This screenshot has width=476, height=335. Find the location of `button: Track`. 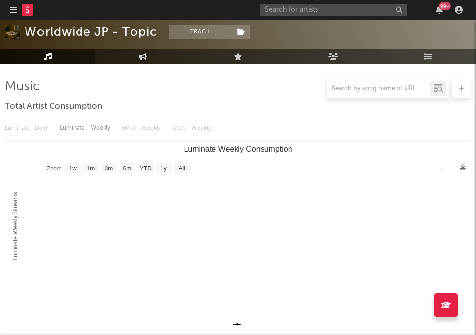

button: Track is located at coordinates (200, 32).